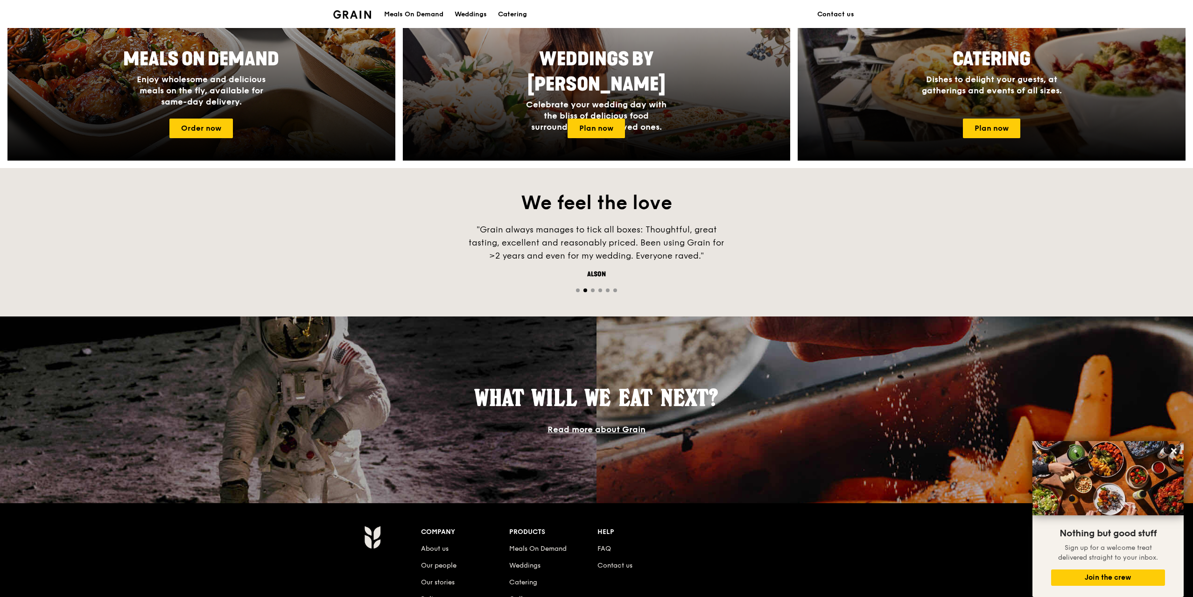 This screenshot has width=1193, height=597. What do you see at coordinates (435, 548) in the screenshot?
I see `a: About us` at bounding box center [435, 548].